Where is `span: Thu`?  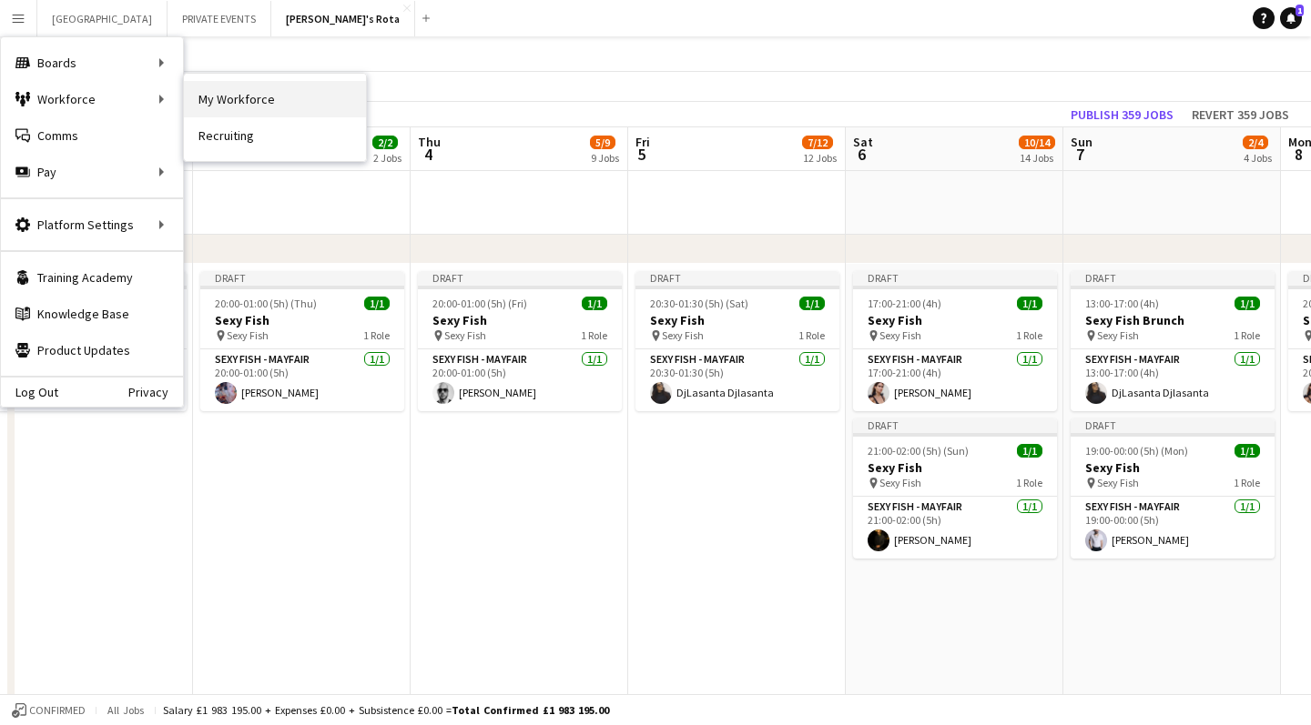 span: Thu is located at coordinates (429, 142).